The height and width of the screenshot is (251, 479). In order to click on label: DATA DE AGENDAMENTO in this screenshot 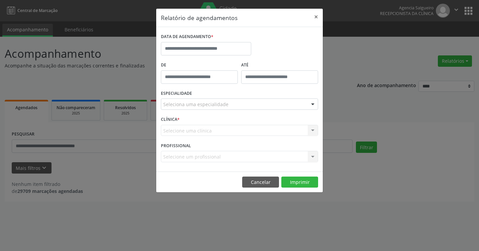, I will do `click(187, 37)`.